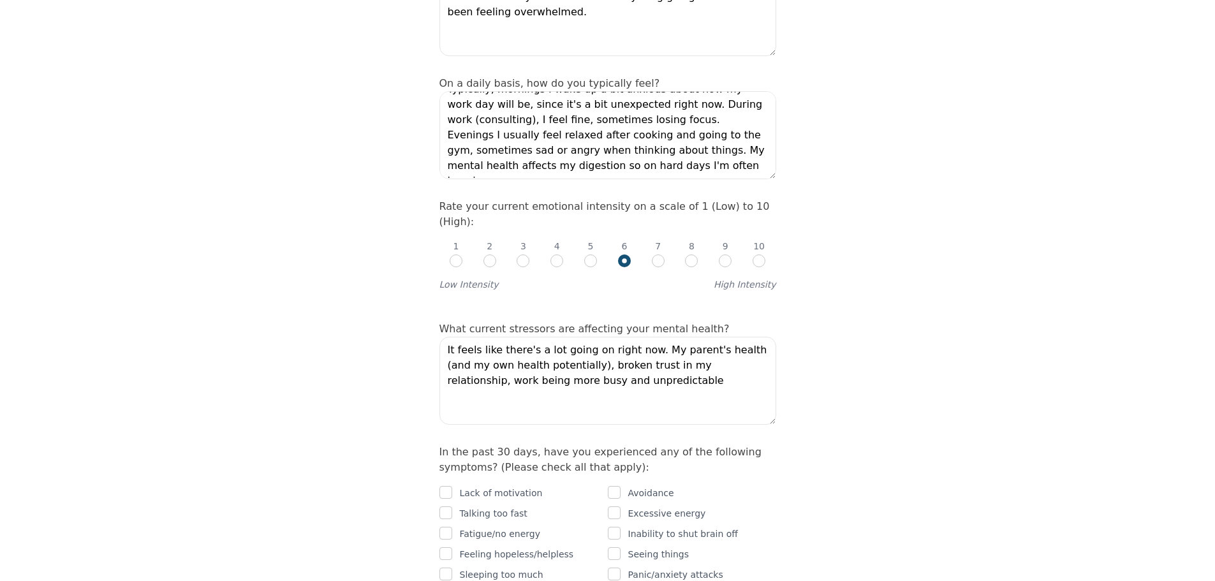  Describe the element at coordinates (501, 493) in the screenshot. I see `p: Lack of motivation` at that location.